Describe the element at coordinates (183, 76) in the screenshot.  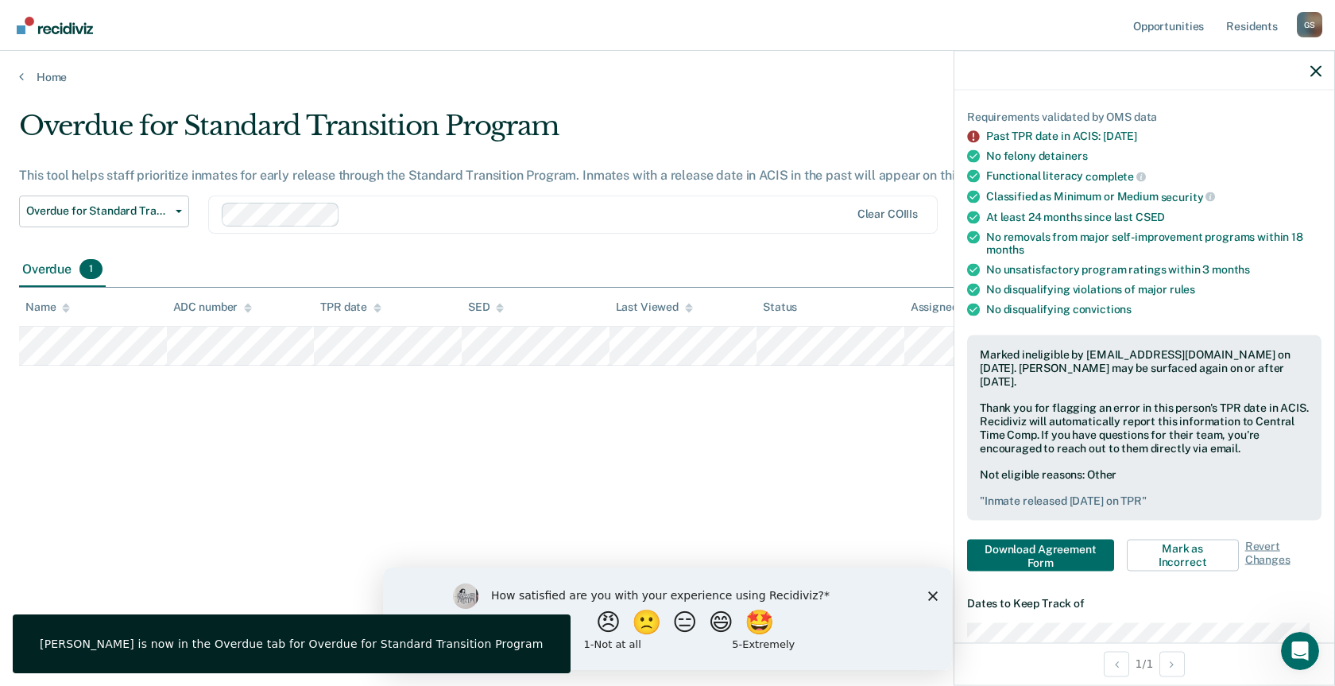
I see `div: 1 - Not at all` at that location.